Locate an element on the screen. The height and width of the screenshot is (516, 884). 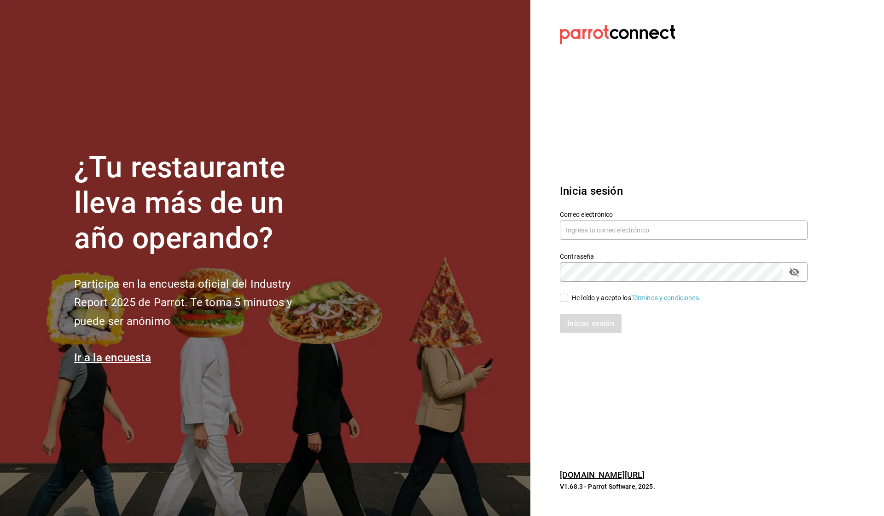
h2: Participa en la encuesta oficial del Industry Report 2025 de Parrot. Te toma 5 minutos y puede se... is located at coordinates (198, 303).